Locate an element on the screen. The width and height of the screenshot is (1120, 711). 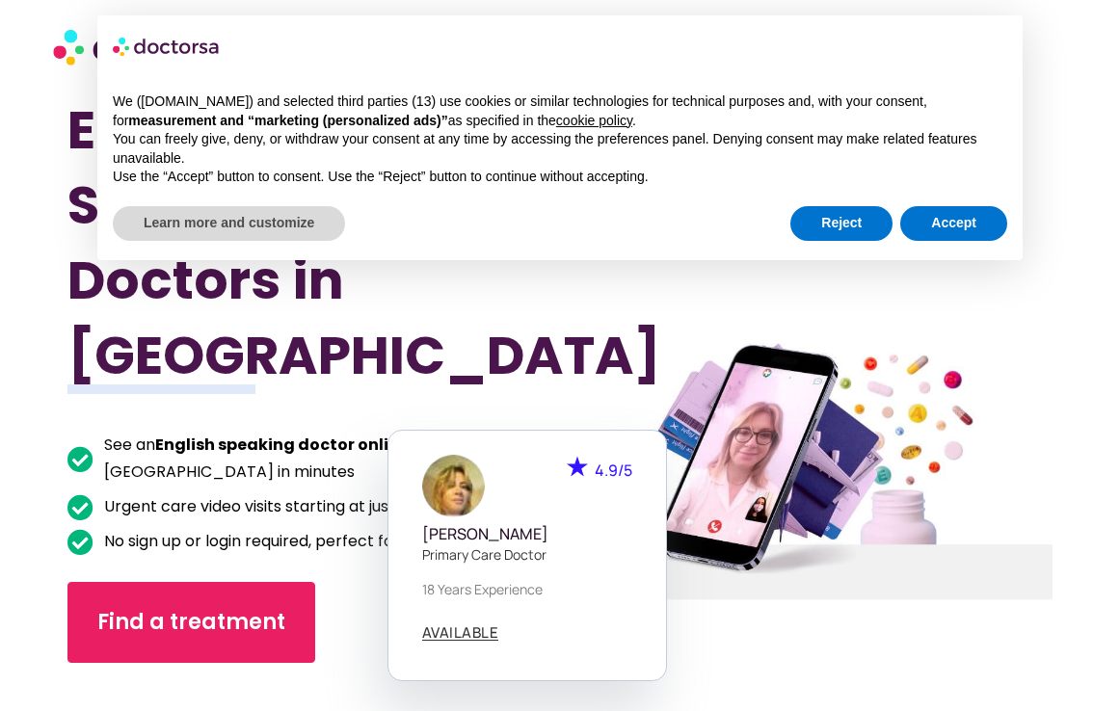
a: Find a treatment is located at coordinates (191, 623).